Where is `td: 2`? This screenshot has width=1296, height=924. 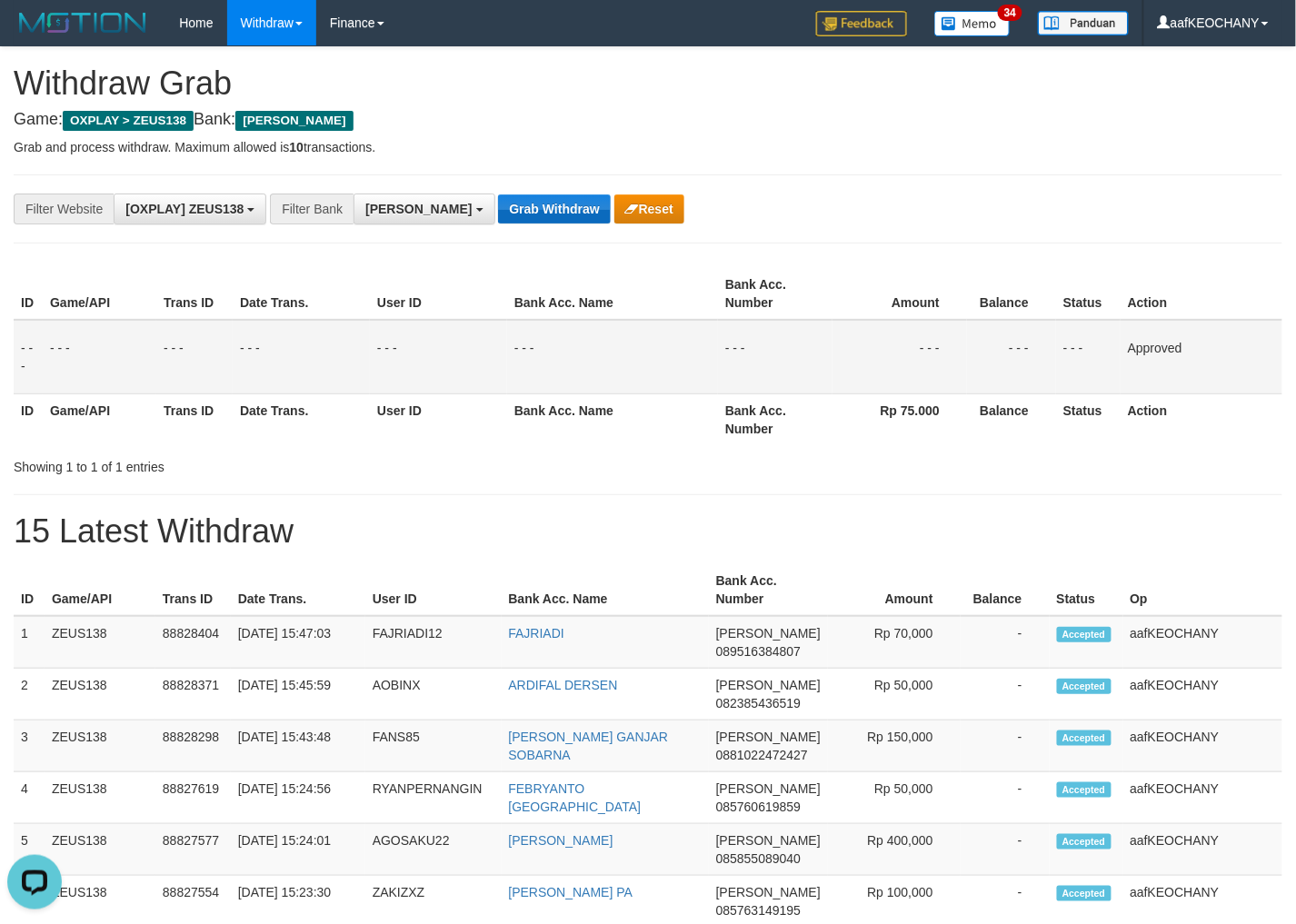
td: 2 is located at coordinates (29, 695).